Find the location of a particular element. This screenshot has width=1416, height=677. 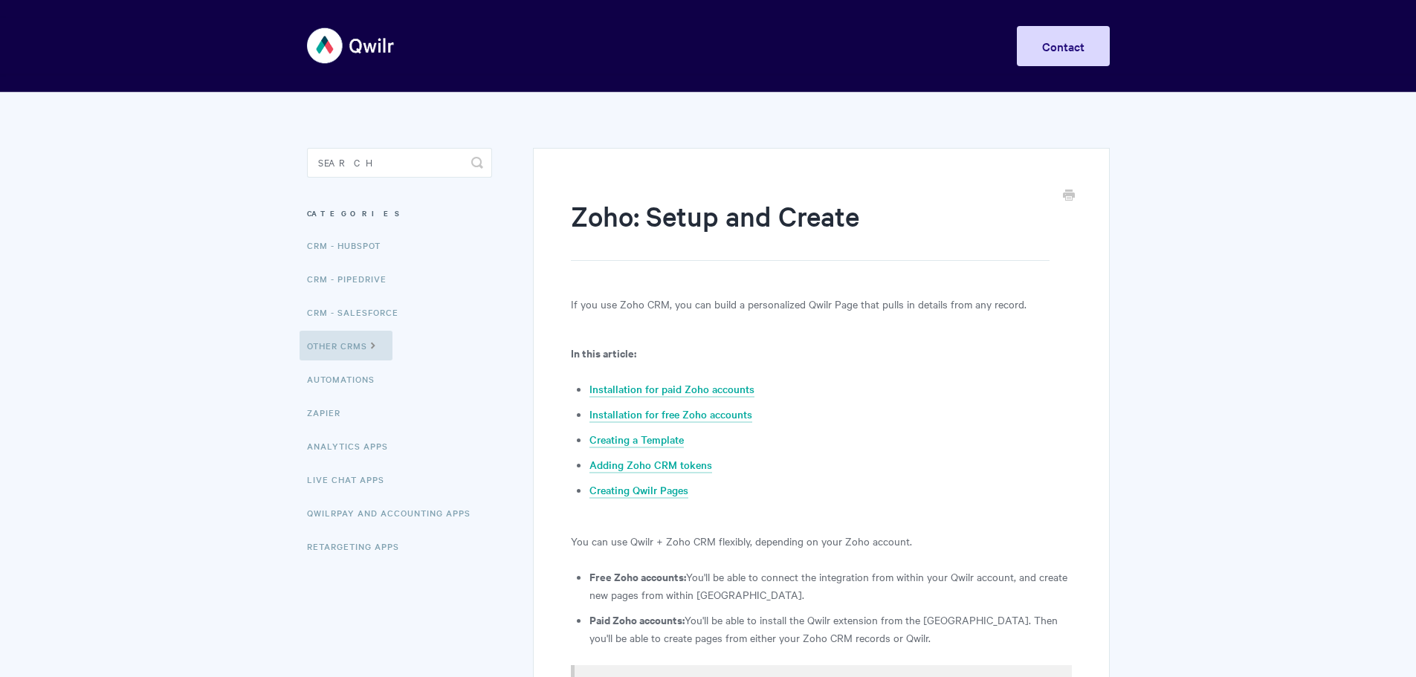

a: Installation for free Zoho accounts is located at coordinates (671, 415).